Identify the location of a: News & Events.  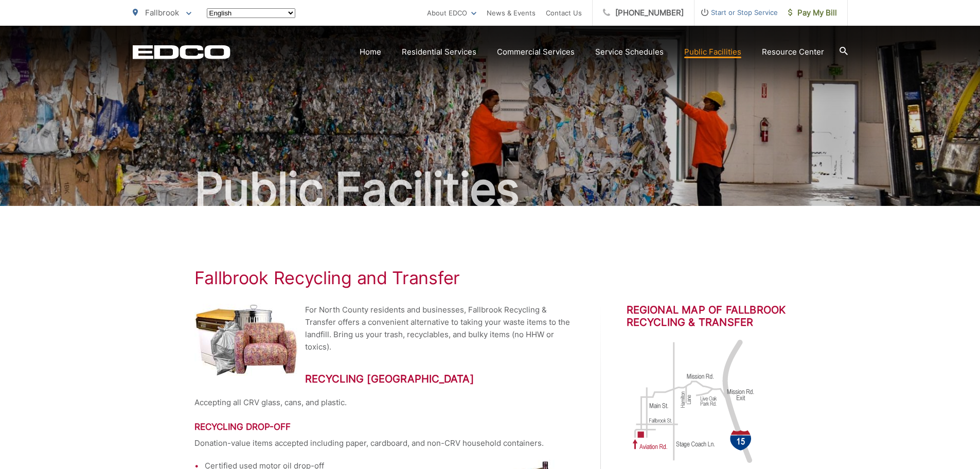
(511, 13).